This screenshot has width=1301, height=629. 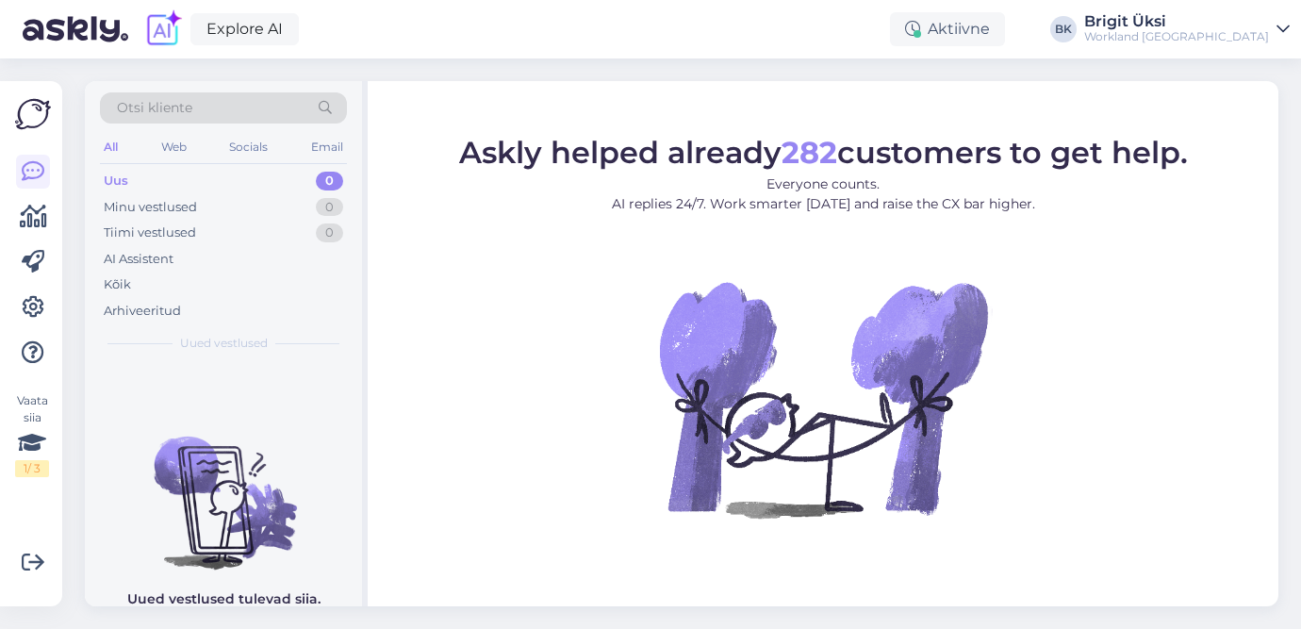 What do you see at coordinates (32, 469) in the screenshot?
I see `div: 1 / 3` at bounding box center [32, 469].